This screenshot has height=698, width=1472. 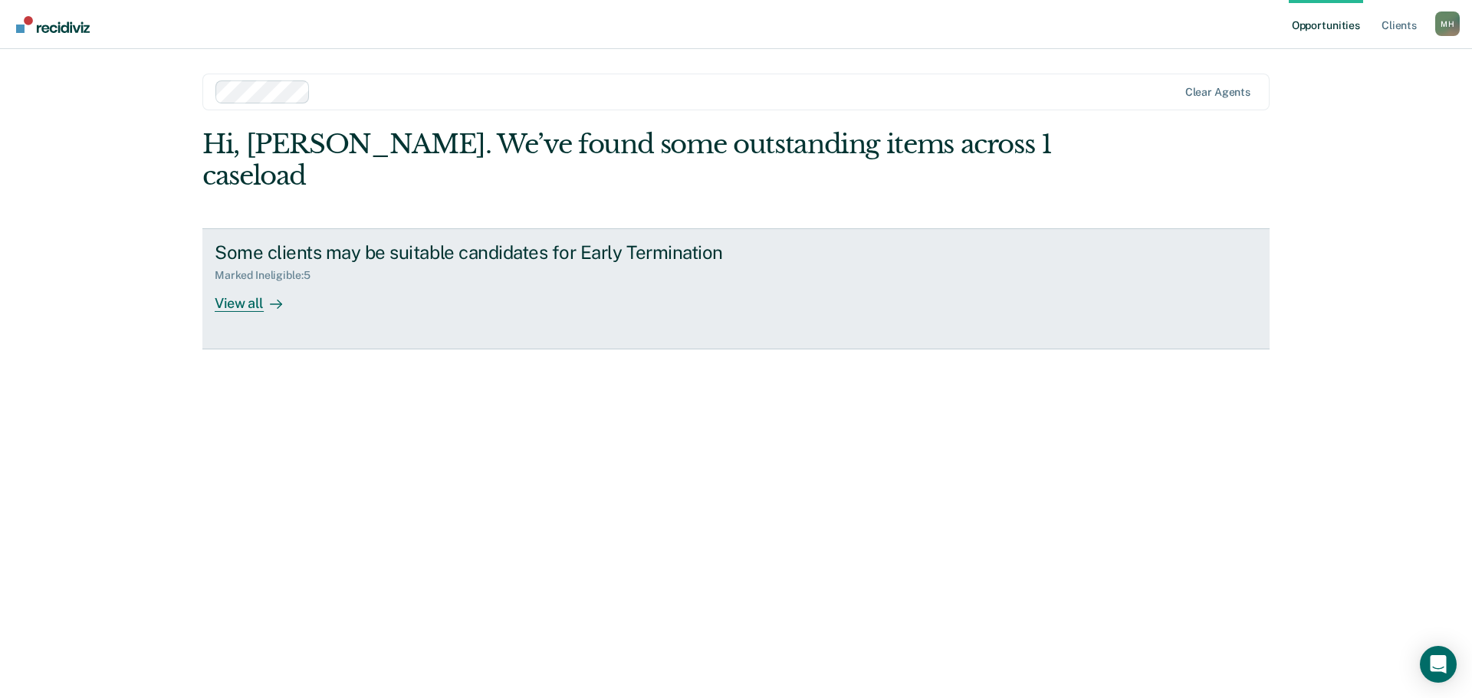 What do you see at coordinates (268, 275) in the screenshot?
I see `div: Marked Ineligible : 5` at bounding box center [268, 275].